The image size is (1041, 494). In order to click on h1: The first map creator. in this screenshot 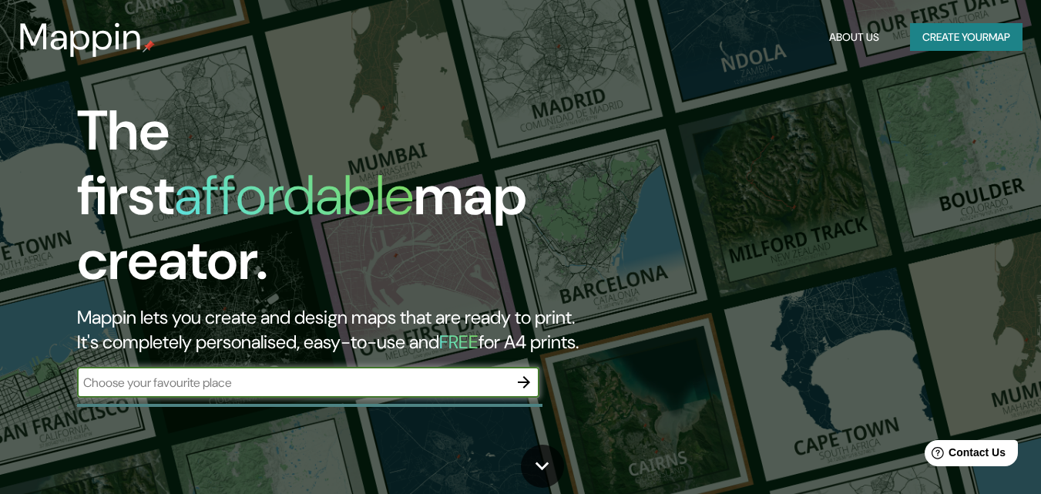, I will do `click(338, 202)`.